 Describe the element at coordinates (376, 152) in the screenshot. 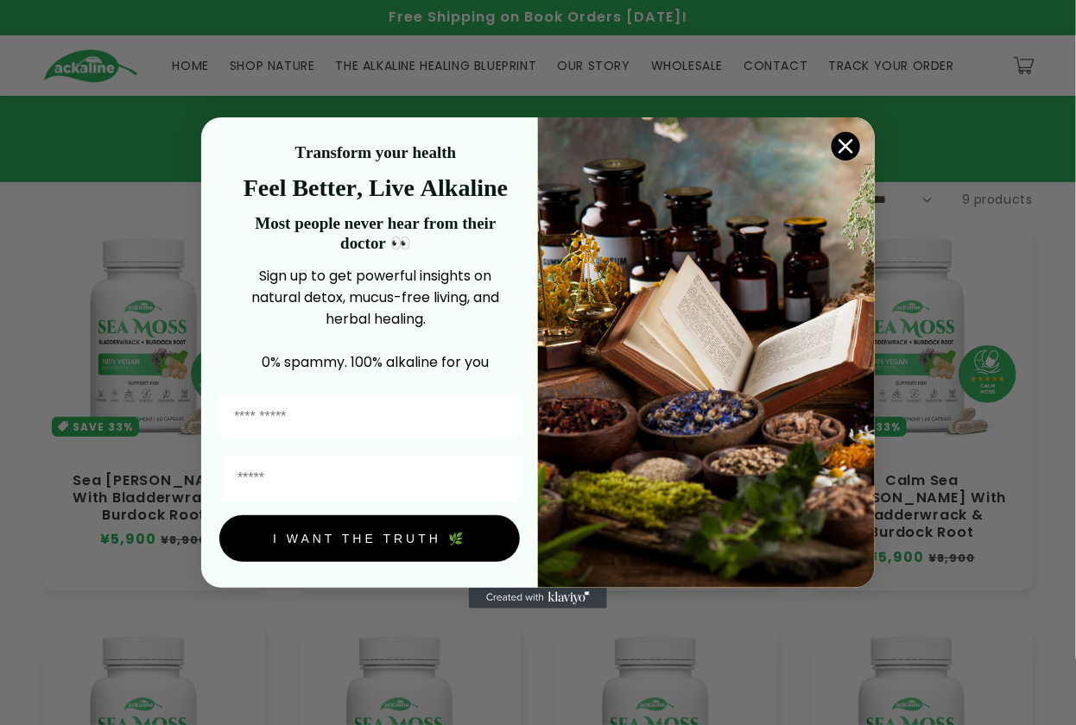

I see `strong: Transform your health` at that location.